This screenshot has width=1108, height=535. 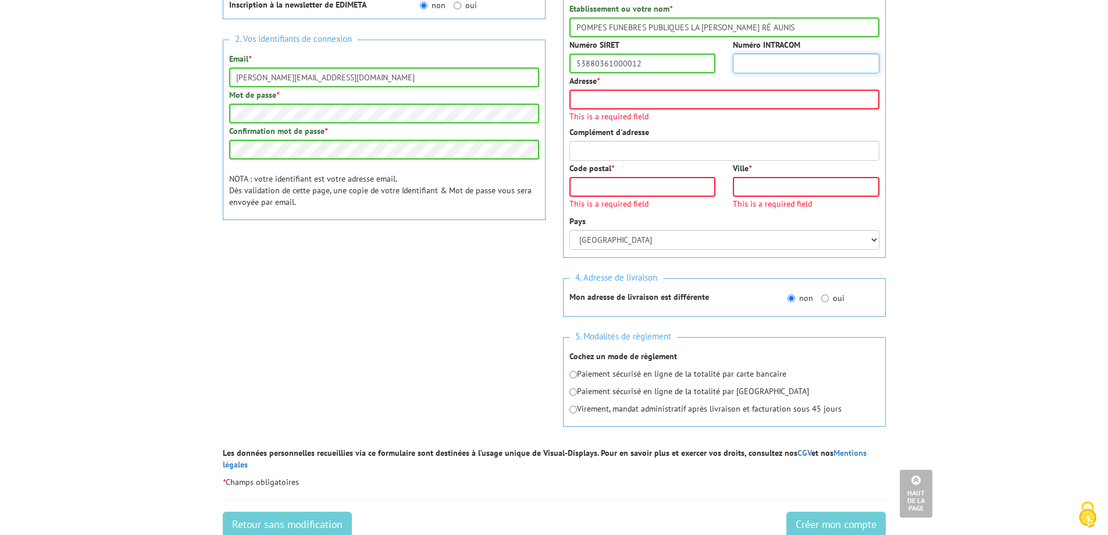 I want to click on strong: Les données personnelles recueillies via ce formulaire sont destinées à l’usage unique de Visual-..., so click(x=545, y=458).